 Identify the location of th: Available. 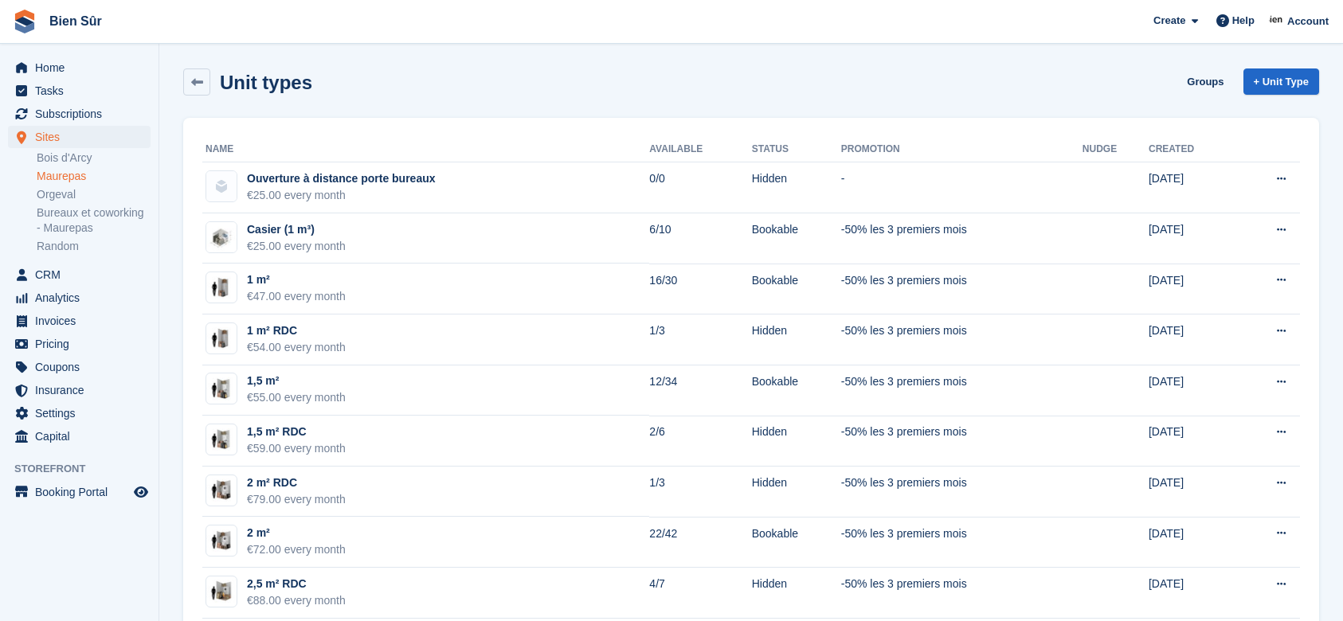
(700, 150).